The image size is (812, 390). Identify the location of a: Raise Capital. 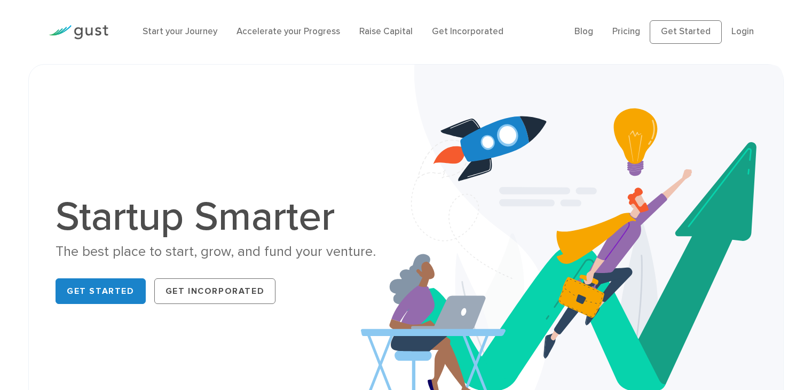
(386, 31).